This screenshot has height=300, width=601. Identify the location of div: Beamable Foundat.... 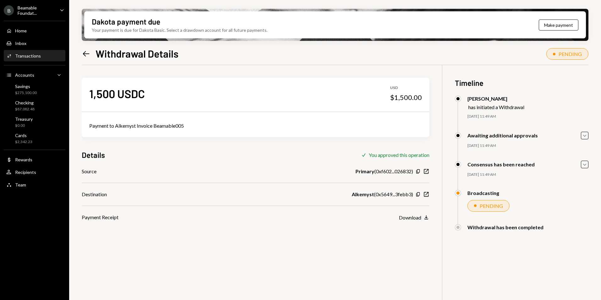
(36, 10).